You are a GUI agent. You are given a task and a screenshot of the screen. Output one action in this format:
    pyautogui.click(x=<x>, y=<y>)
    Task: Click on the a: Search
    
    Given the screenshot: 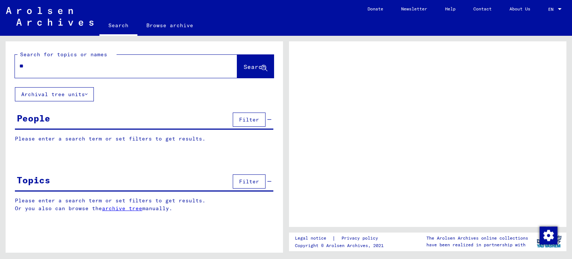 What is the action you would take?
    pyautogui.click(x=118, y=26)
    